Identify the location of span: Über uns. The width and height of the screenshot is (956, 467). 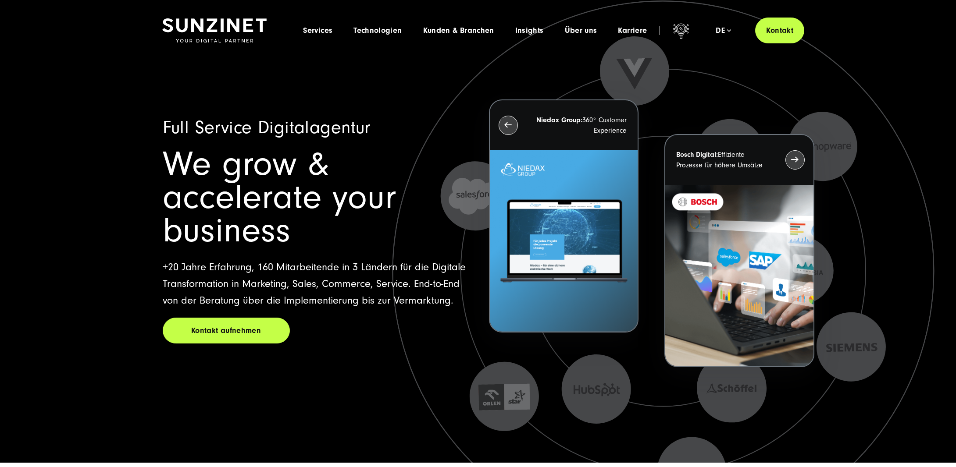
(581, 31).